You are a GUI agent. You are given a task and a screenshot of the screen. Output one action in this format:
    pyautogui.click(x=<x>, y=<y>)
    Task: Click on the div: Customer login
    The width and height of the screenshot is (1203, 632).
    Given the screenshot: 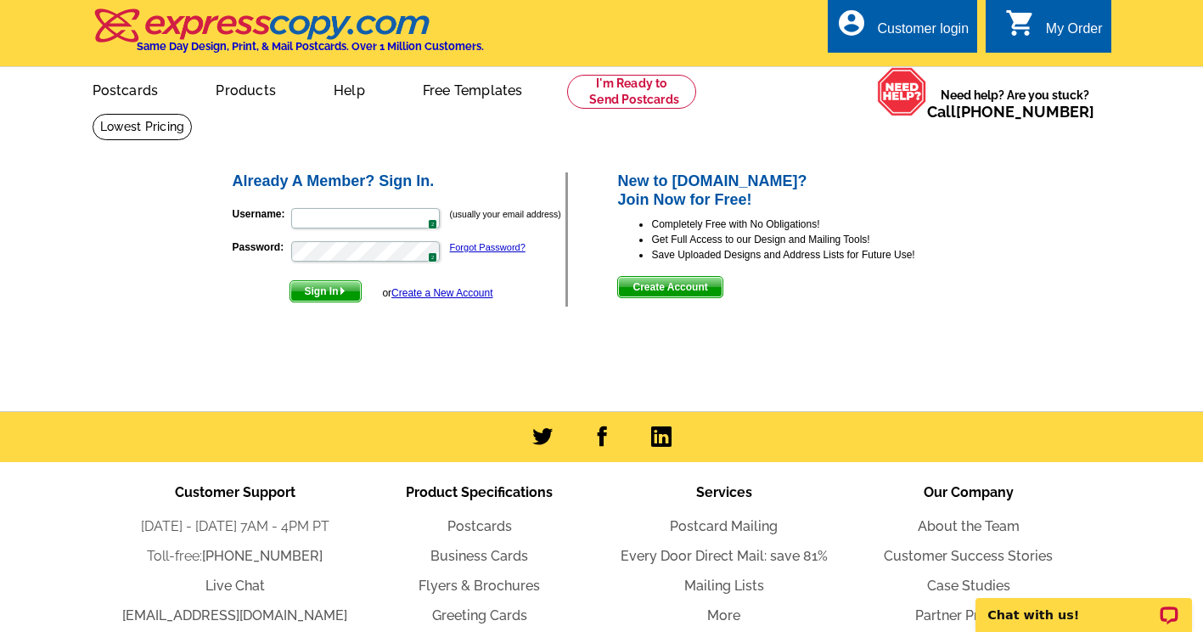 What is the action you would take?
    pyautogui.click(x=923, y=33)
    